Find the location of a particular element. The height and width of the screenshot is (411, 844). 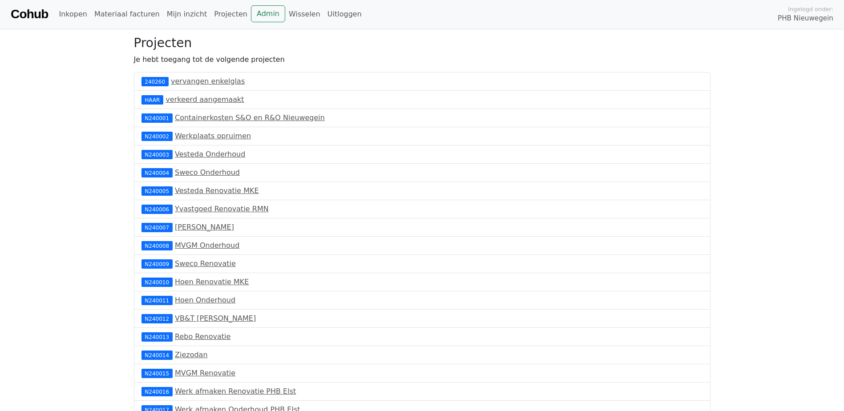

div: N240006 is located at coordinates (157, 209).